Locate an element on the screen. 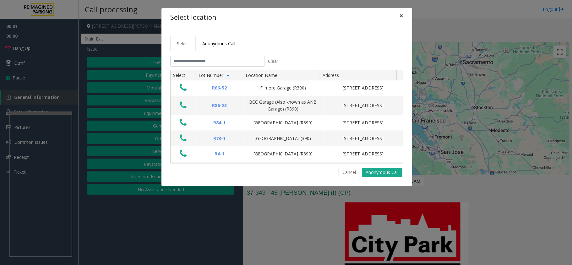 The height and width of the screenshot is (265, 572). span: Select is located at coordinates (183, 43).